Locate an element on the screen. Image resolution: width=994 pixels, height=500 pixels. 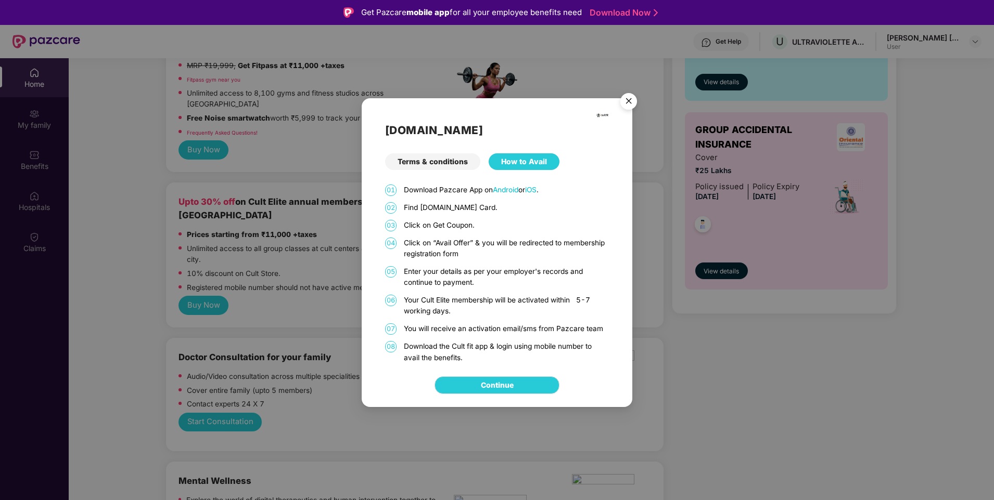
img: cult.png is located at coordinates (602, 115).